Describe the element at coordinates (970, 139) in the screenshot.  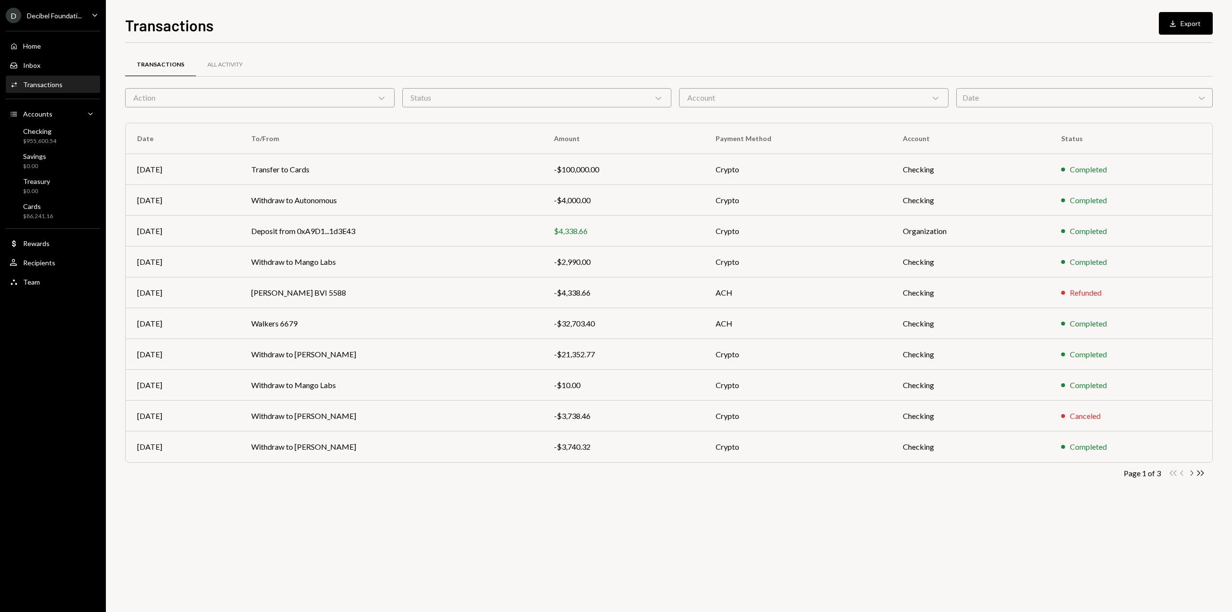
I see `th: Account` at that location.